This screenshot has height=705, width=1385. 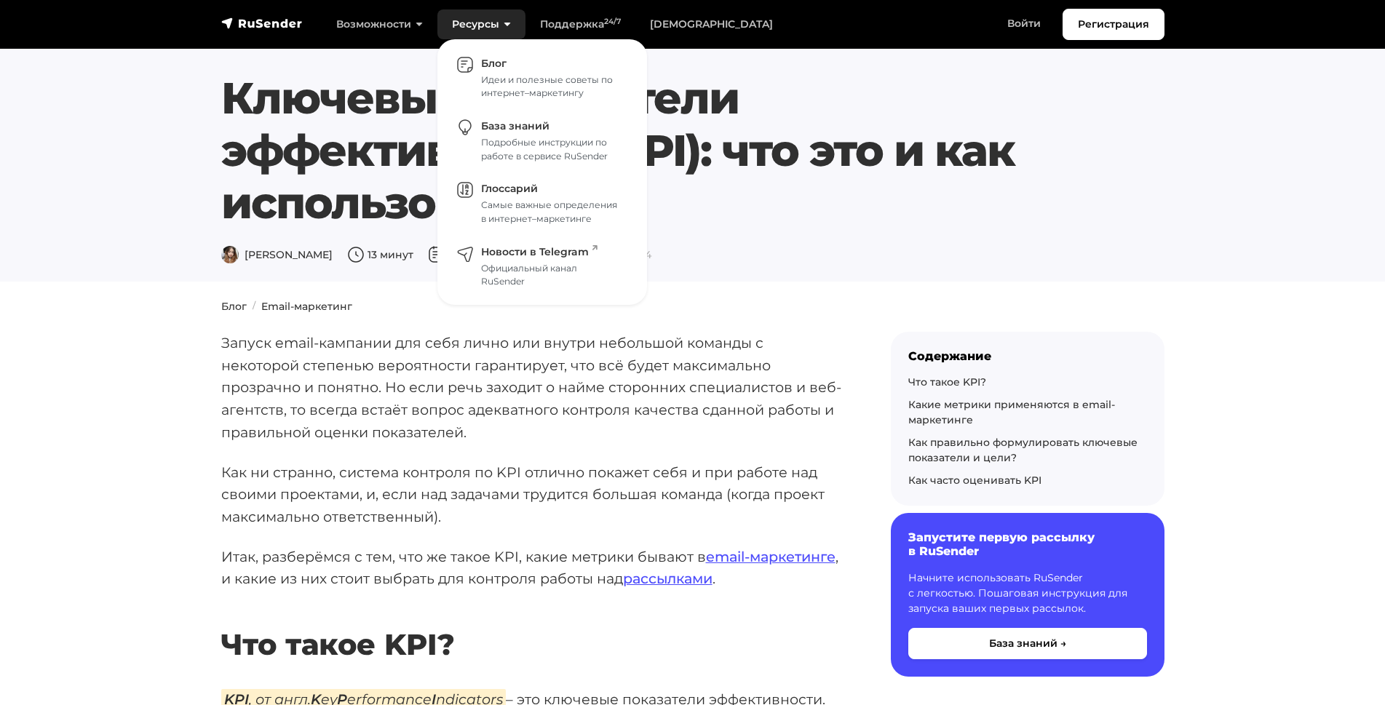 I want to click on button: База знаний →, so click(x=1028, y=643).